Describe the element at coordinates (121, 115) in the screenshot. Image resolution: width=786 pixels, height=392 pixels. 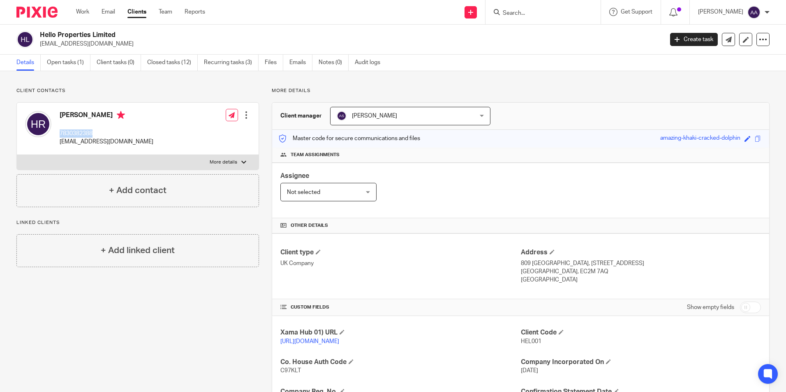
I see `i: Primary` at that location.